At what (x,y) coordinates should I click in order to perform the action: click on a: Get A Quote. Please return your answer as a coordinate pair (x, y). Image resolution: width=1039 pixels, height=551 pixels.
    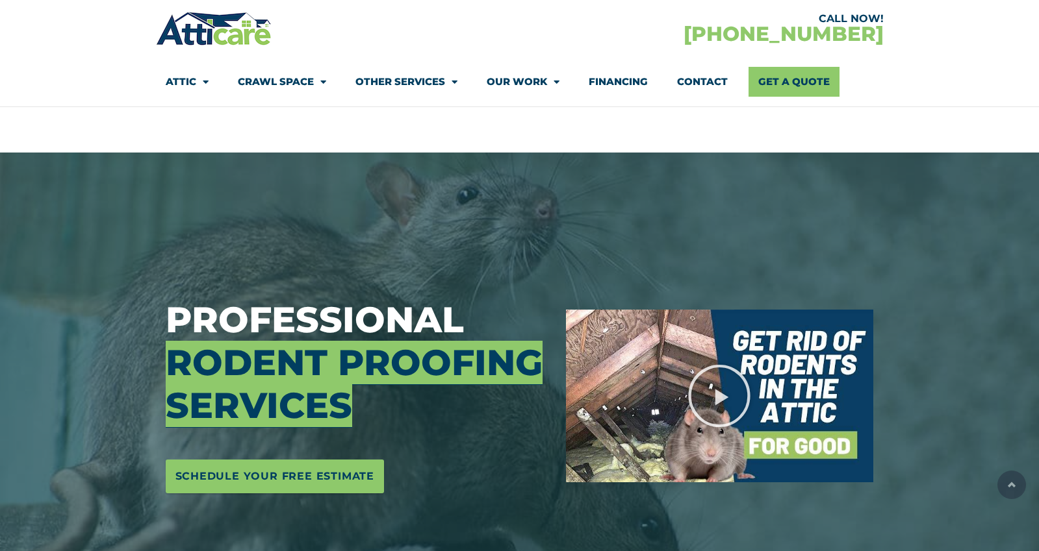
    Looking at the image, I should click on (794, 82).